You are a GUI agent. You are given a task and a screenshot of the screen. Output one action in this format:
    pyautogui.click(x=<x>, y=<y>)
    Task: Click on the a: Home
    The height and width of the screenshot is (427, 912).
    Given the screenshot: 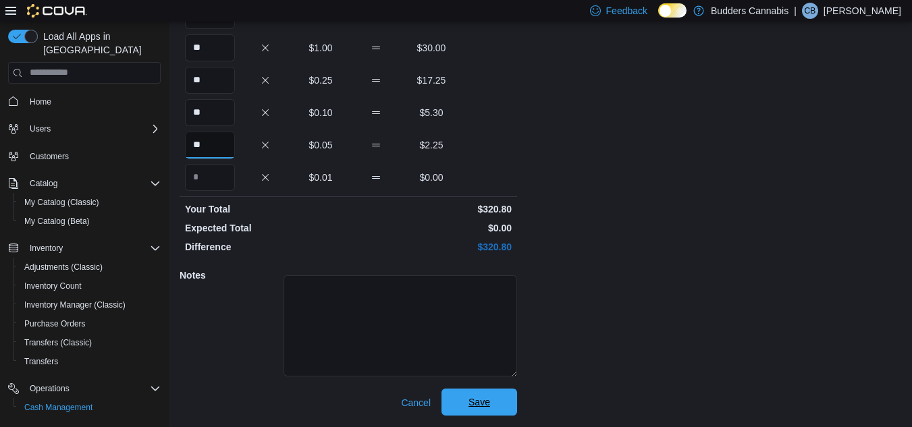 What is the action you would take?
    pyautogui.click(x=40, y=102)
    